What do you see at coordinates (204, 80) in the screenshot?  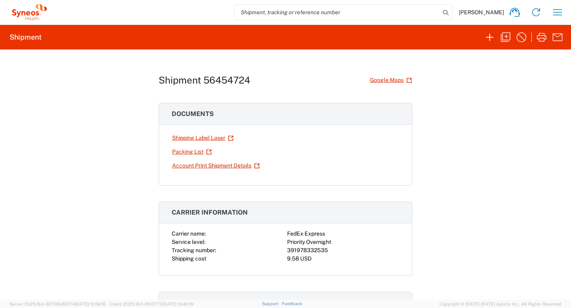 I see `h1: Shipment 56454724` at bounding box center [204, 80].